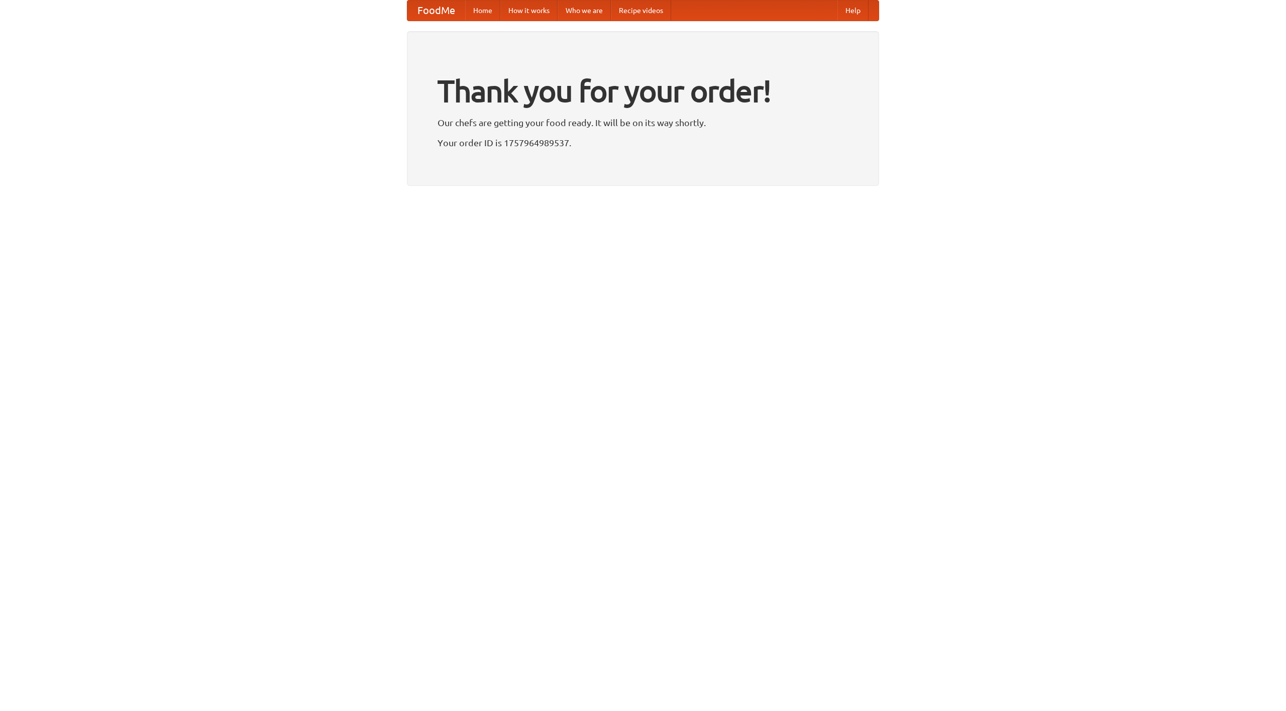 The height and width of the screenshot is (711, 1286). I want to click on a: Recipe videos, so click(641, 11).